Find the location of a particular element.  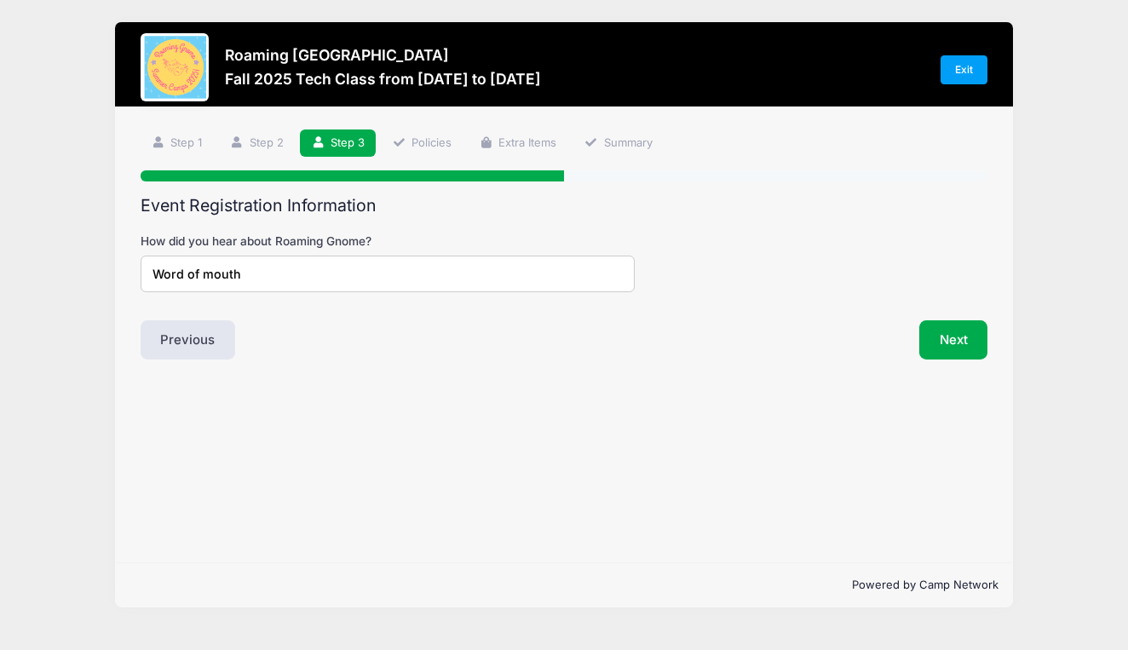

p: Powered by Camp Network is located at coordinates (564, 585).